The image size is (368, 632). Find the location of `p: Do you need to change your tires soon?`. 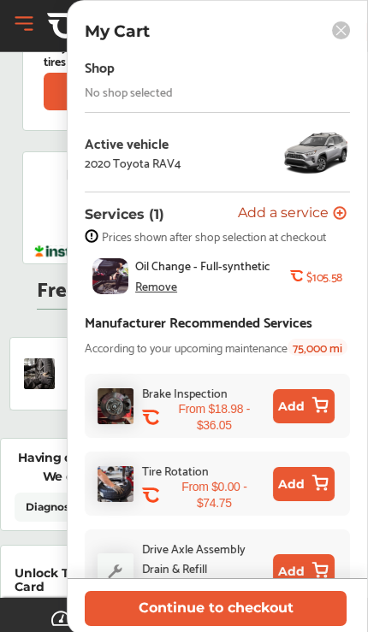

p: Do you need to change your tires soon? is located at coordinates (127, 53).